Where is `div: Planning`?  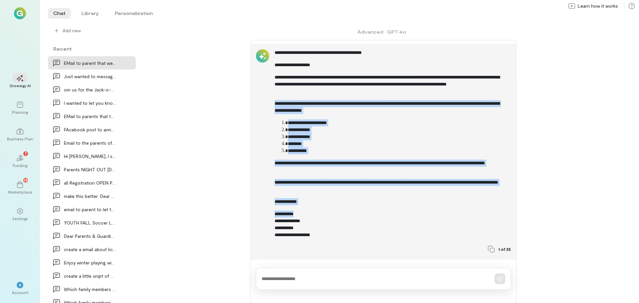 div: Planning is located at coordinates (20, 112).